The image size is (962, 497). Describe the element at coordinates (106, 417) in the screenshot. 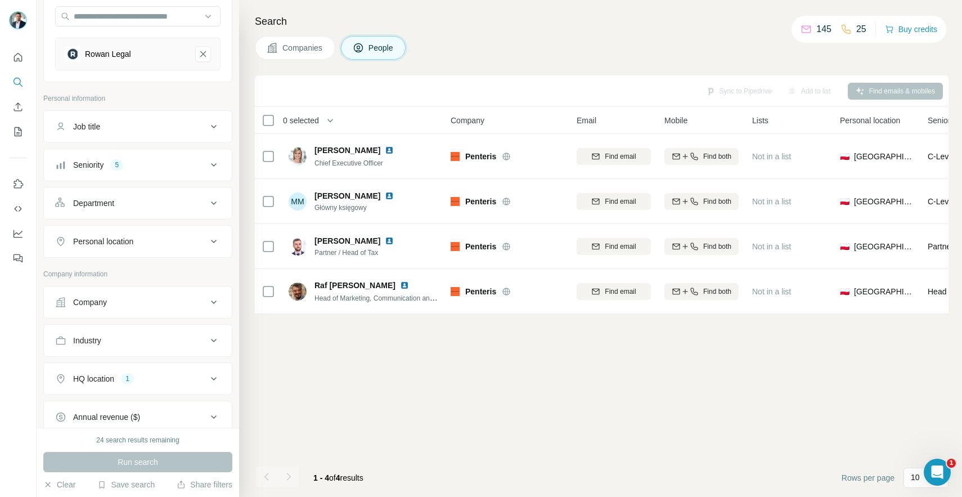

I see `div: Annual revenue ($)` at that location.